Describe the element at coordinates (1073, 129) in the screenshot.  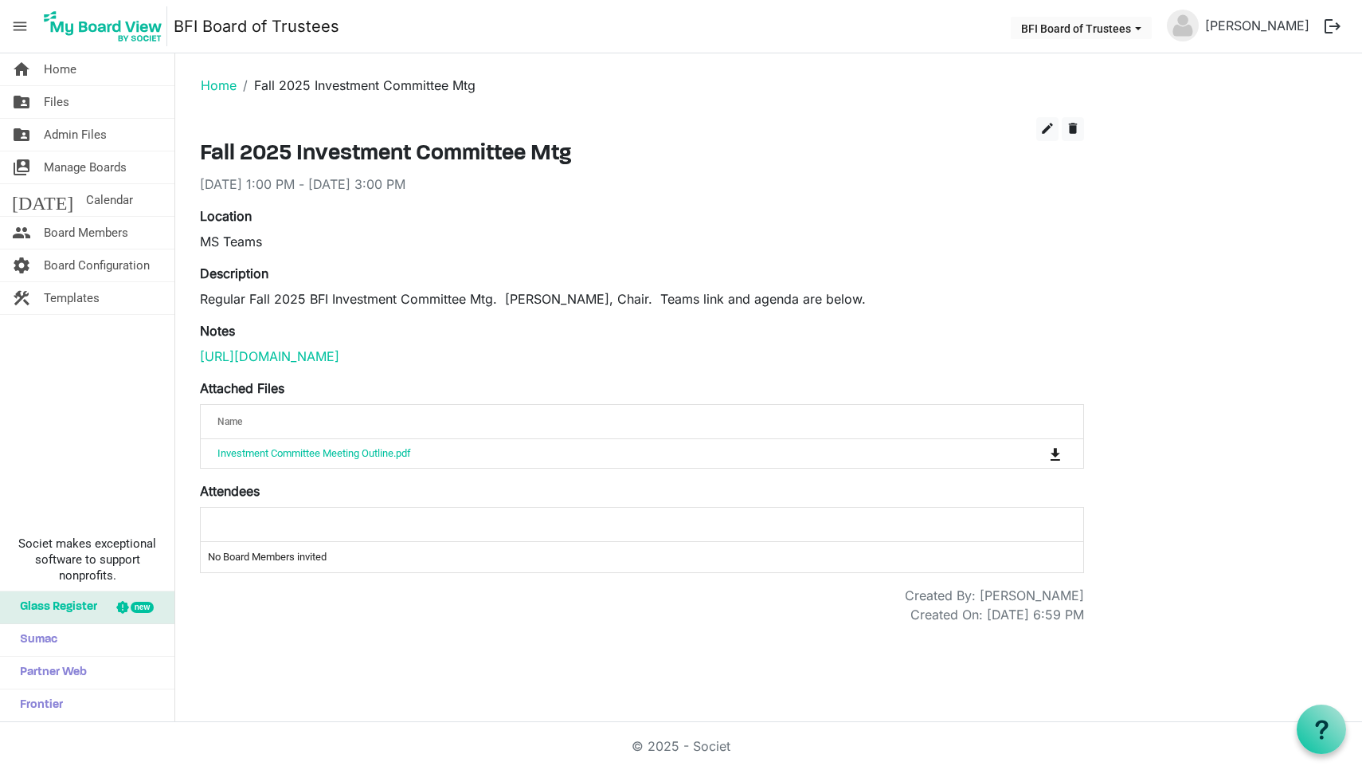
I see `button: delete` at that location.